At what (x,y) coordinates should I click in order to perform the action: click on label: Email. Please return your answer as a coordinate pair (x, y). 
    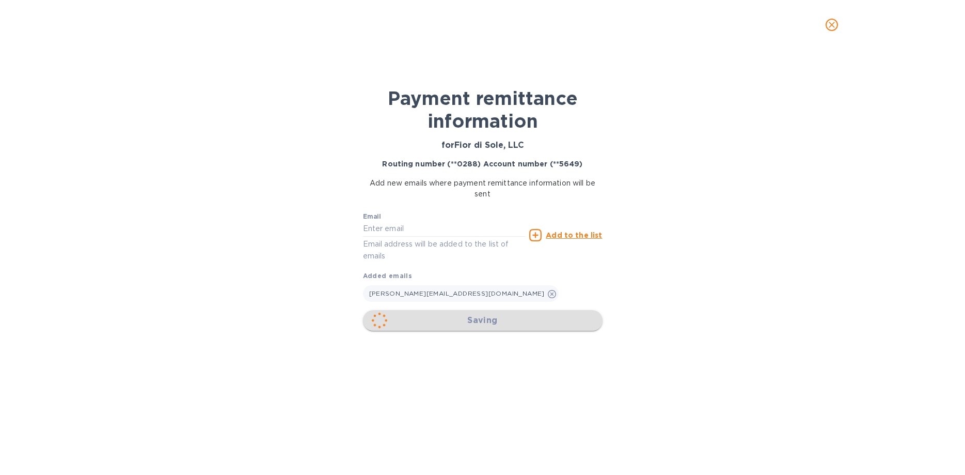
    Looking at the image, I should click on (372, 216).